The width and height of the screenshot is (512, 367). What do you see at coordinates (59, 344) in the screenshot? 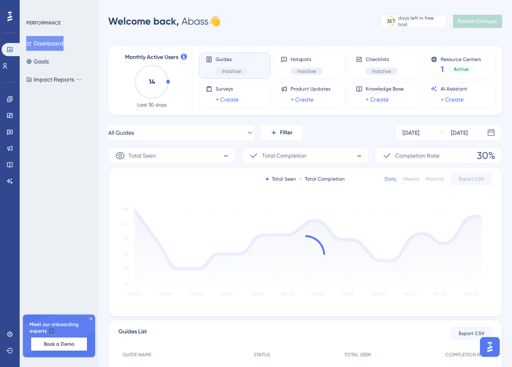
I see `button: Book a Demo` at bounding box center [59, 344].